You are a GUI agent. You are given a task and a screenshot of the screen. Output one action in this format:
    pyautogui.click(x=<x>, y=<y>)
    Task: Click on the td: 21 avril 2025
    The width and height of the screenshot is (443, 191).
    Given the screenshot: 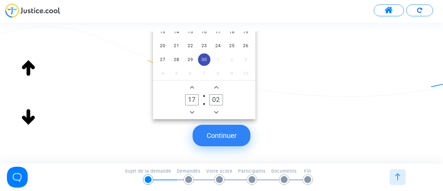 What is the action you would take?
    pyautogui.click(x=177, y=46)
    